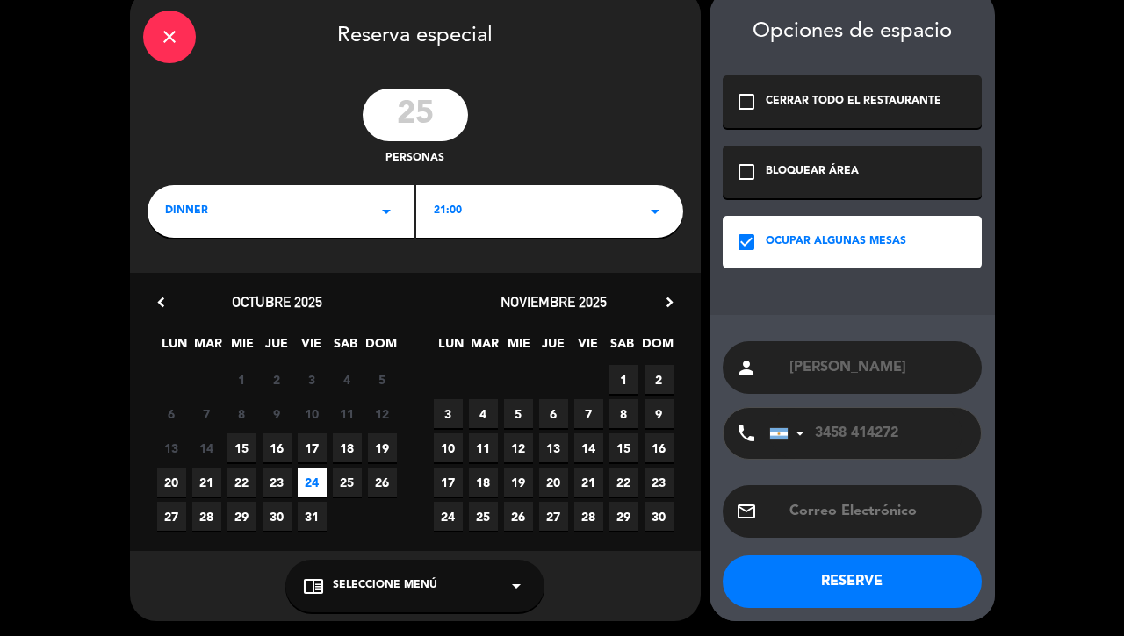 Image resolution: width=1124 pixels, height=636 pixels. Describe the element at coordinates (448, 482) in the screenshot. I see `span: 17` at that location.